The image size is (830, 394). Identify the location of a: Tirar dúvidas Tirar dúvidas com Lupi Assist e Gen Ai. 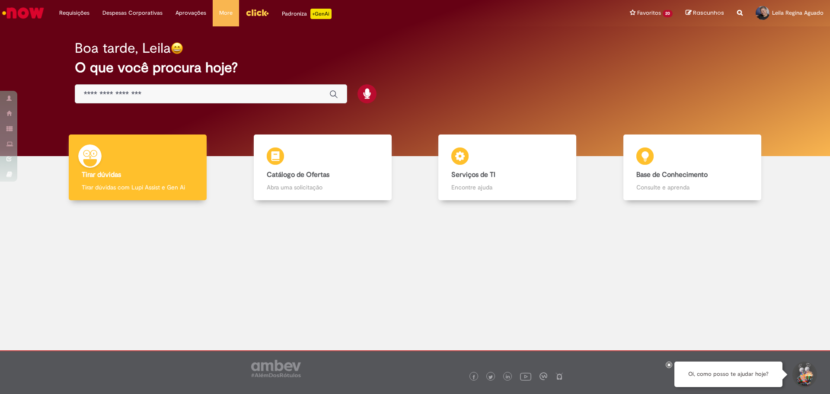
(138, 167).